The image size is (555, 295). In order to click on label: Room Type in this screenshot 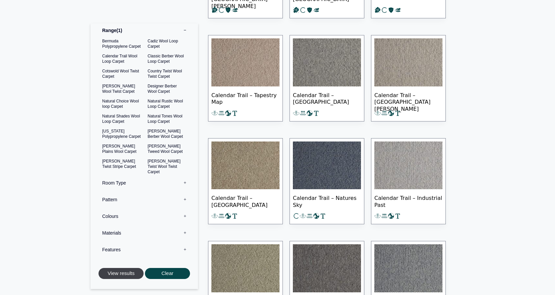, I will do `click(144, 183)`.